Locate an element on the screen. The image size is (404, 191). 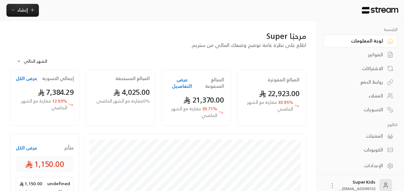
p: كتالوج is located at coordinates (361, 125).